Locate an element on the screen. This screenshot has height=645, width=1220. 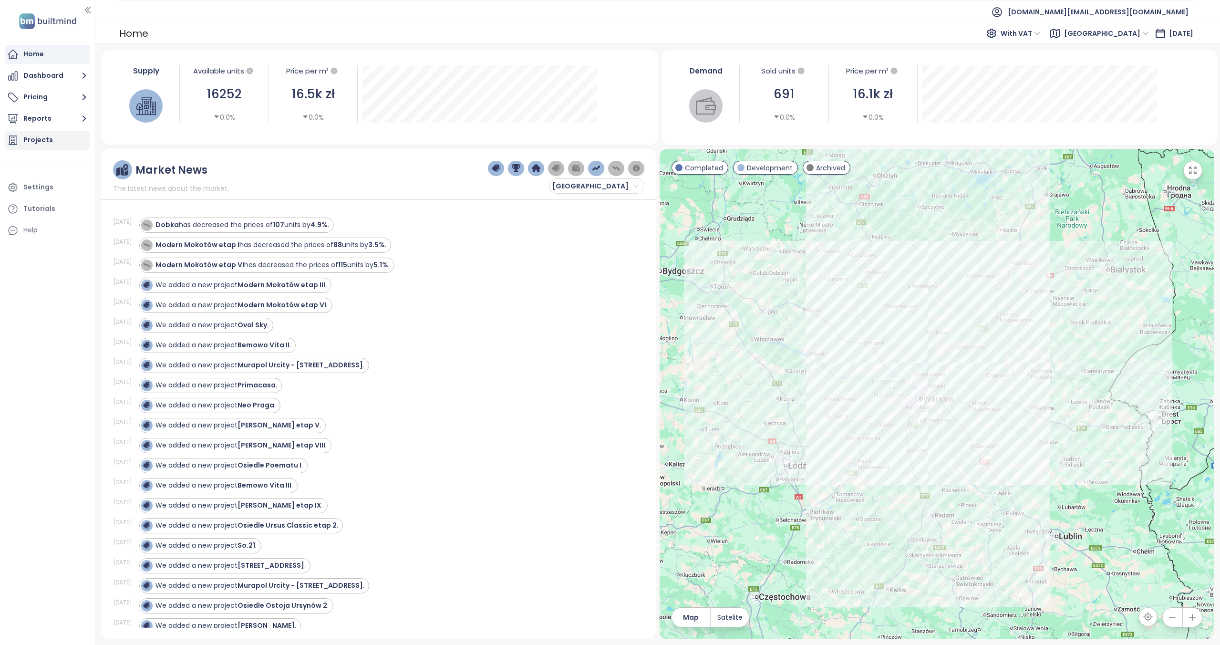
a: Settings is located at coordinates (47, 187).